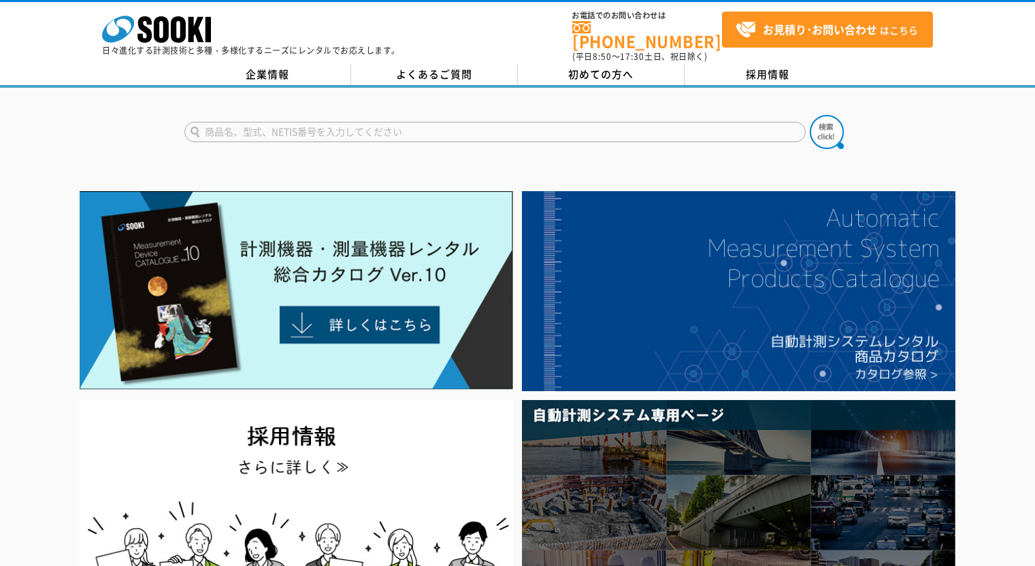  What do you see at coordinates (602, 56) in the screenshot?
I see `span: 8:50` at bounding box center [602, 56].